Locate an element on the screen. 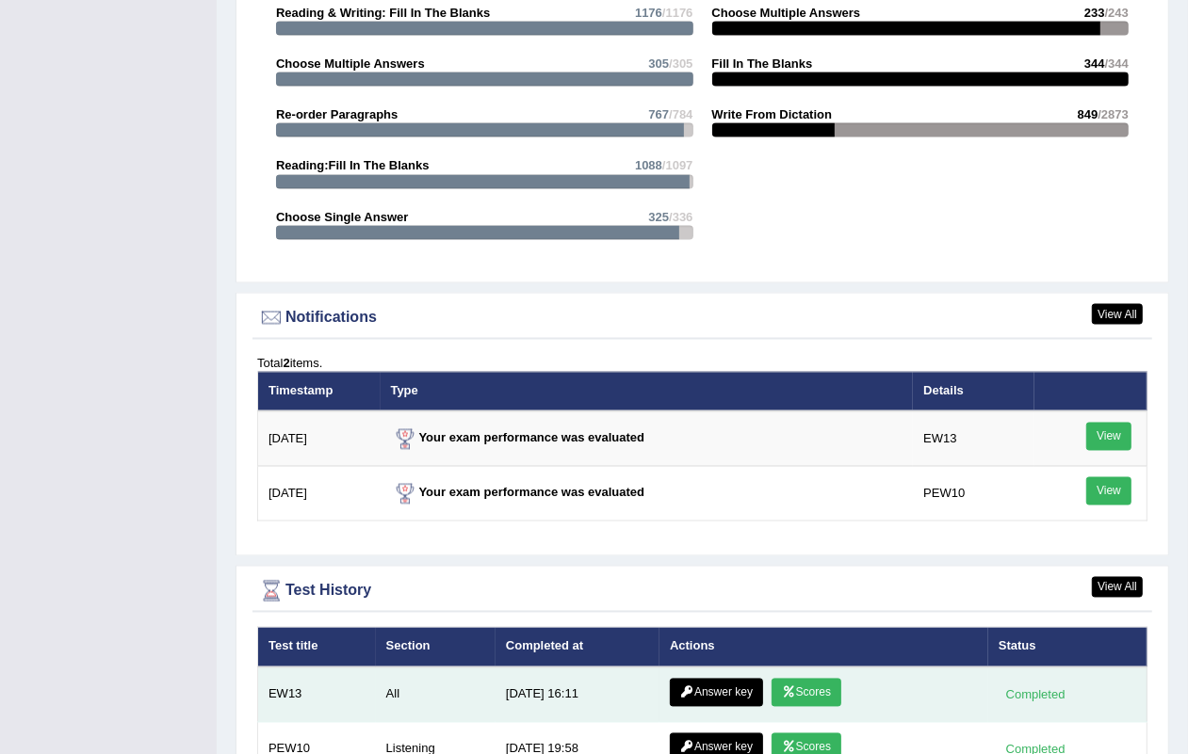 The width and height of the screenshot is (1188, 754). th: Status is located at coordinates (1067, 648).